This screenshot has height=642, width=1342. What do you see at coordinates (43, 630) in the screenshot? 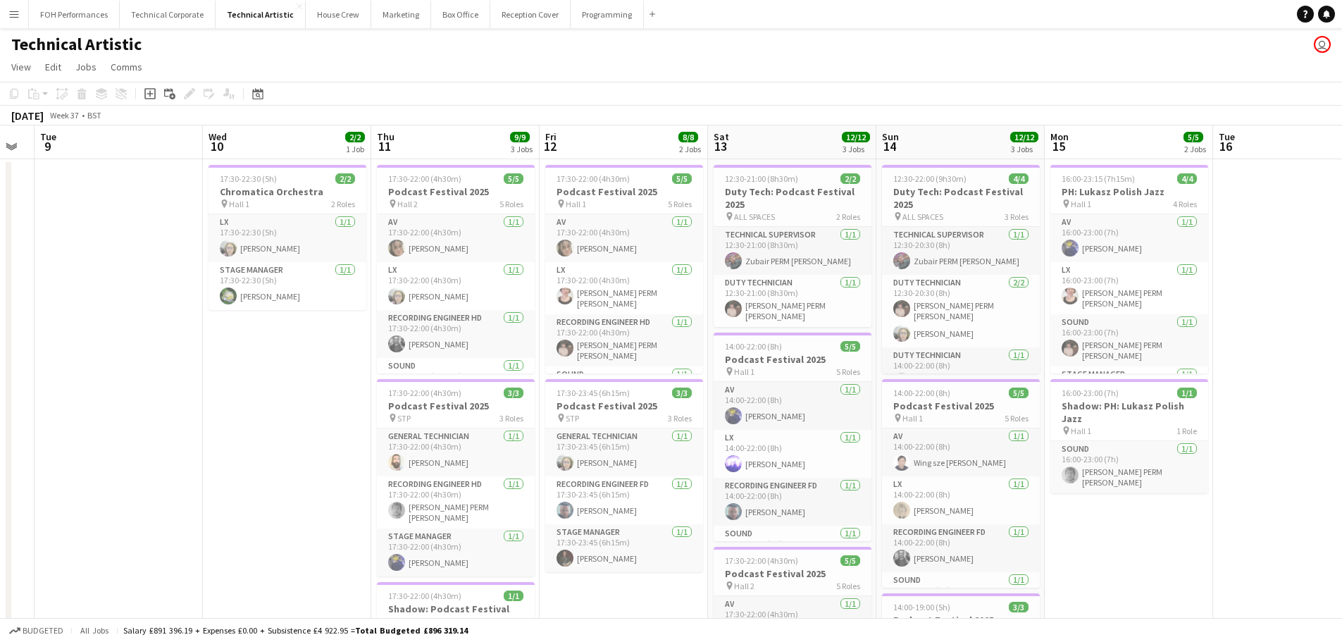
I see `span: Budgeted` at bounding box center [43, 630].